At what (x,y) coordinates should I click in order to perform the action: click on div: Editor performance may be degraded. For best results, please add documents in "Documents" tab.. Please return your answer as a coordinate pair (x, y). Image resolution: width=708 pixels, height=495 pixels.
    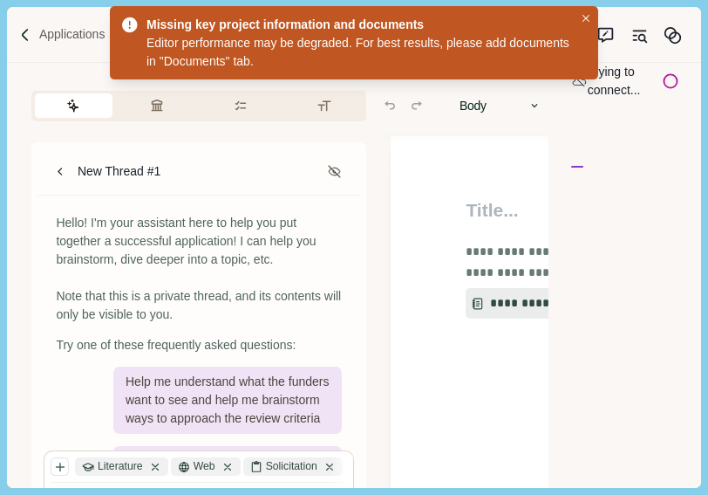
    Looking at the image, I should click on (360, 52).